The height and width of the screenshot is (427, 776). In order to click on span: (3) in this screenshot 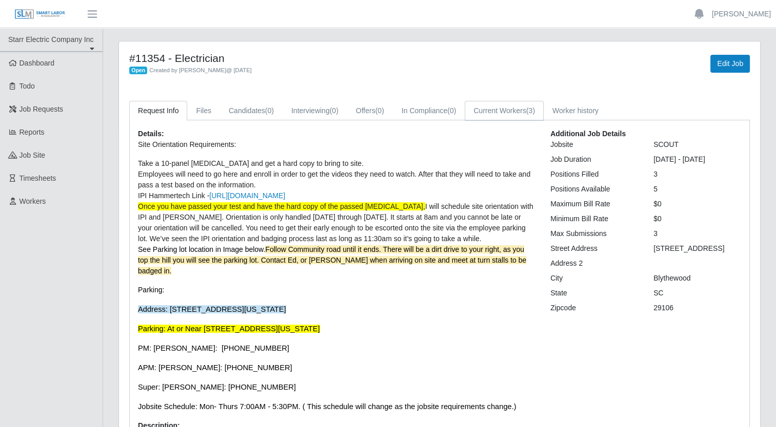, I will do `click(530, 111)`.